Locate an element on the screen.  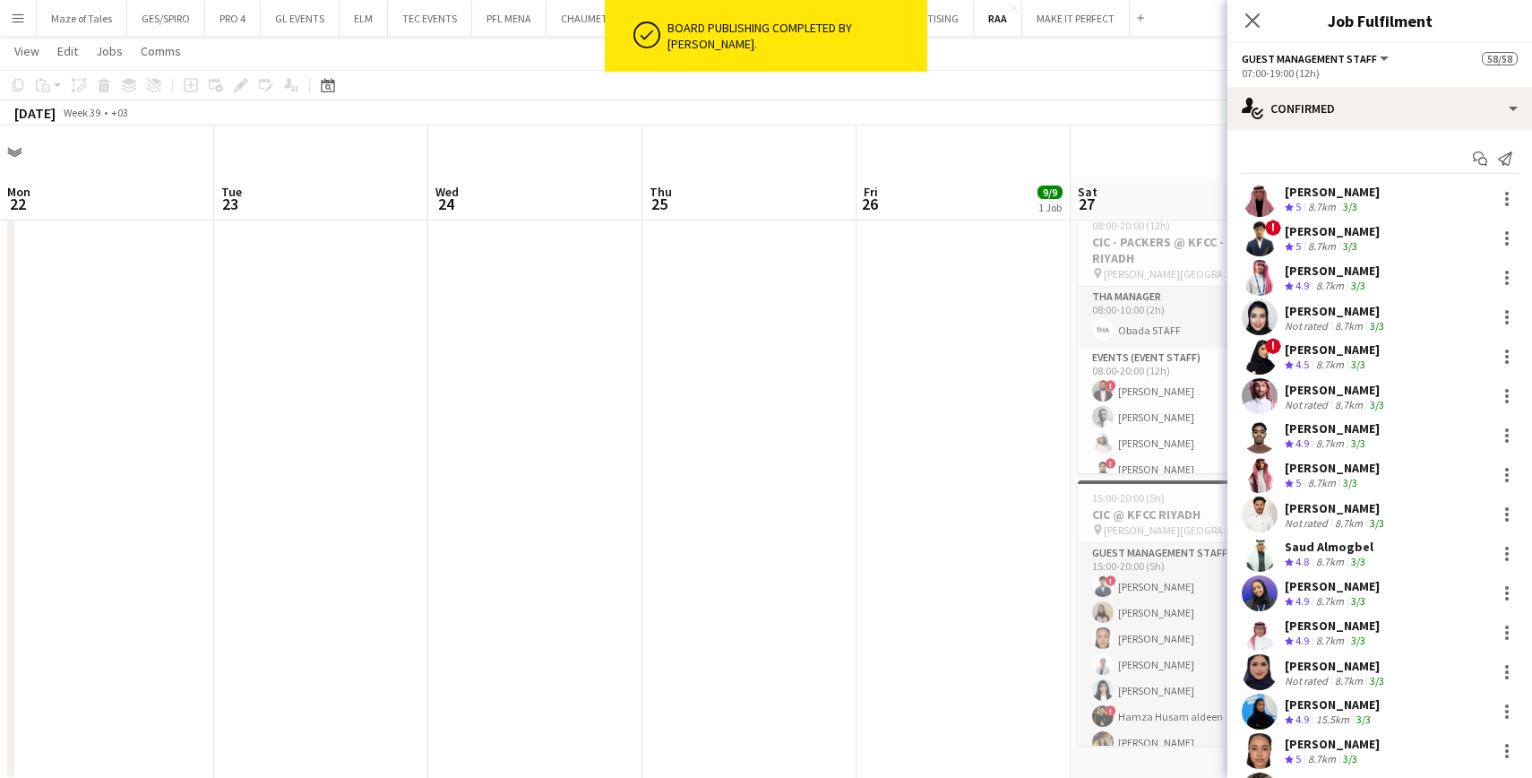
span: 22 is located at coordinates (17, 203).